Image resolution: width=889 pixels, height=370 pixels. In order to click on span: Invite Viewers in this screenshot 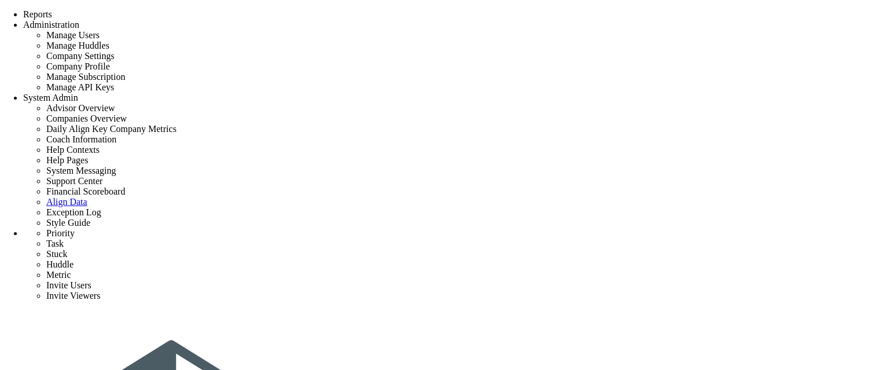, I will do `click(73, 295)`.